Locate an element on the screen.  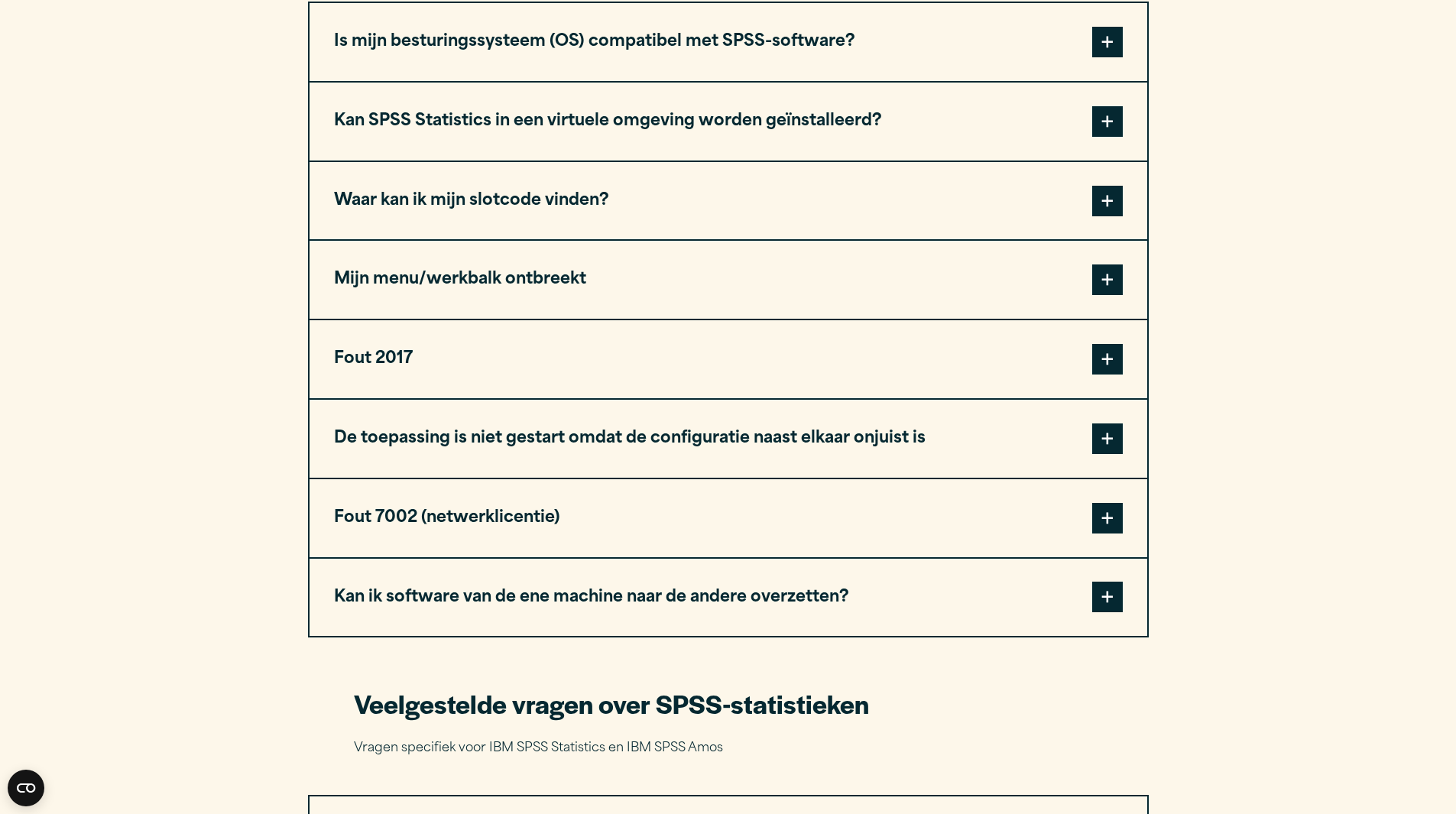
font: Veelgestelde vragen over SPSS-statistieken is located at coordinates (612, 703).